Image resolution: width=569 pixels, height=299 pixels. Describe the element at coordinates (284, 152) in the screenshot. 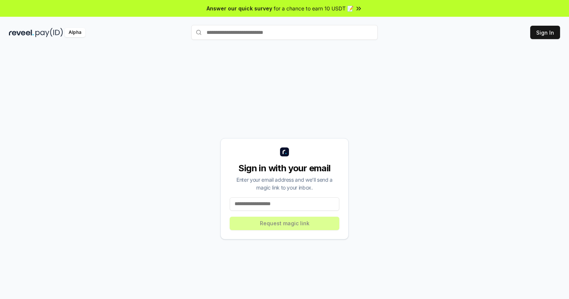

I see `img: logo_small` at that location.